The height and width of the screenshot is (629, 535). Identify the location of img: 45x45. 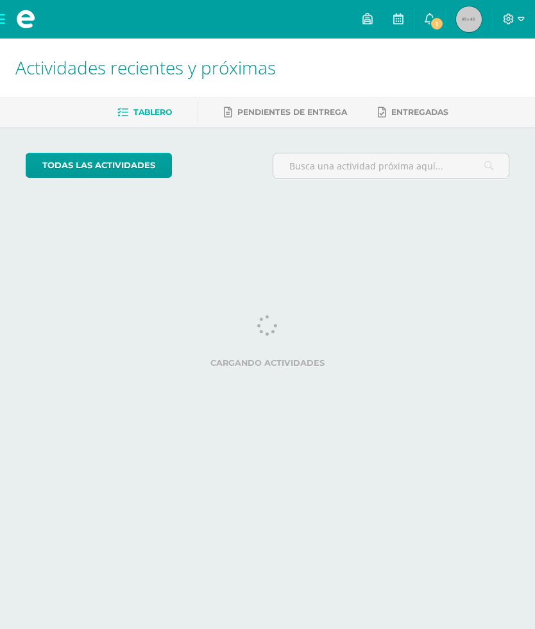
(469, 19).